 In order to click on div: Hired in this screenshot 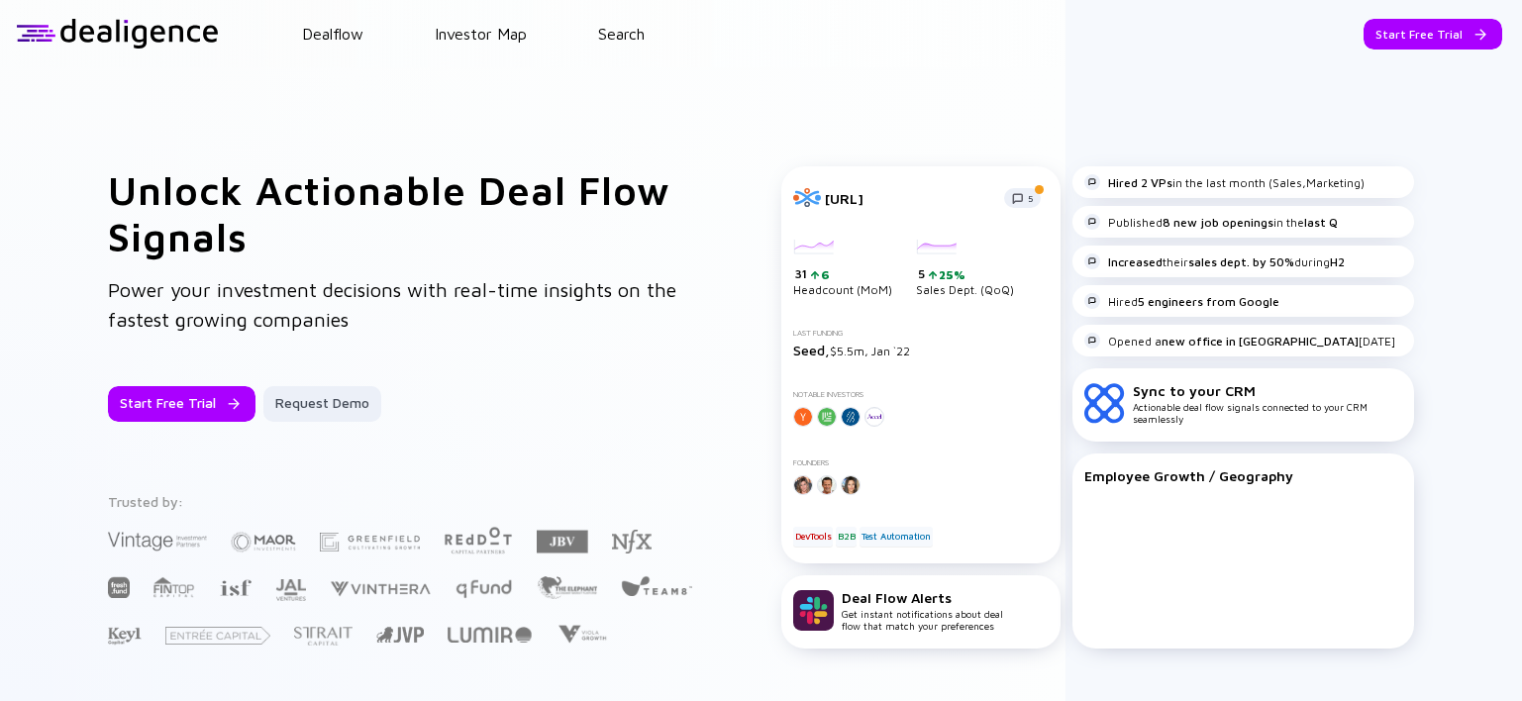, I will do `click(1181, 301)`.